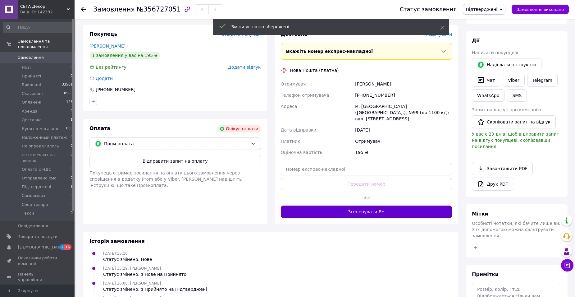  What do you see at coordinates (514, 122) in the screenshot?
I see `button: Скопіювати запит на відгук` at bounding box center [514, 122].